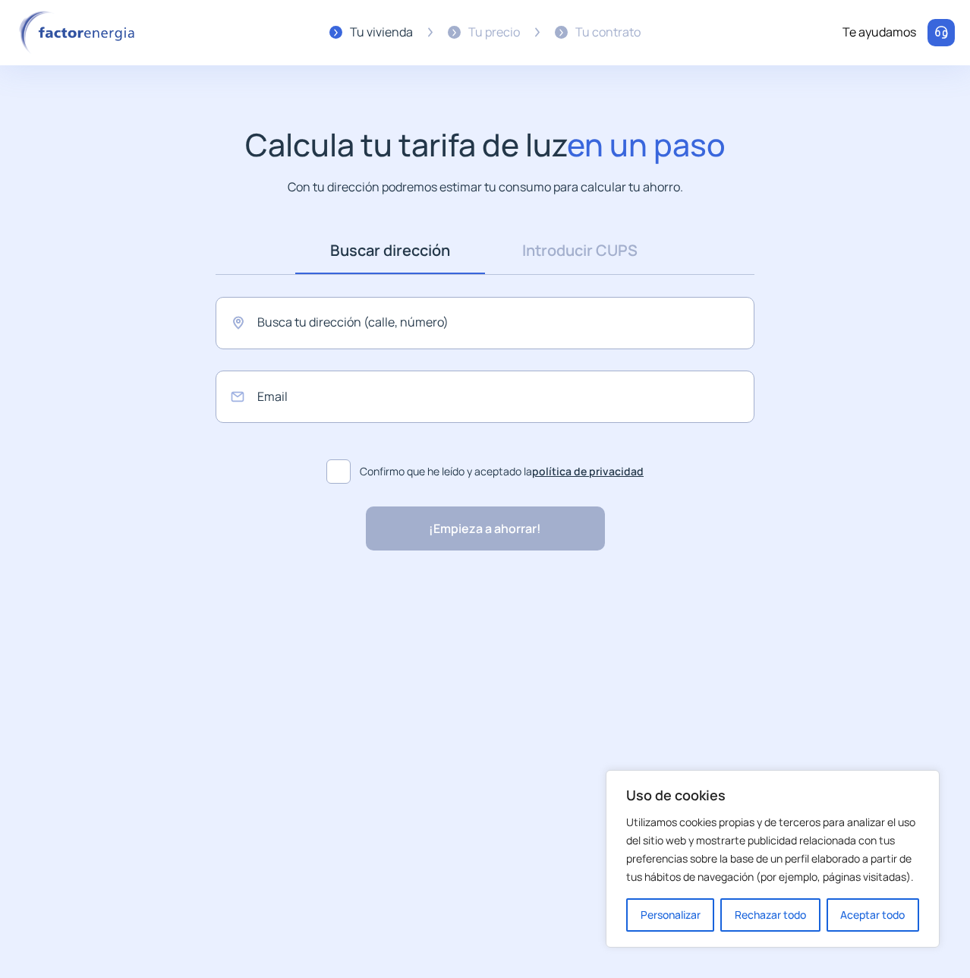  I want to click on div: Tu contrato, so click(608, 33).